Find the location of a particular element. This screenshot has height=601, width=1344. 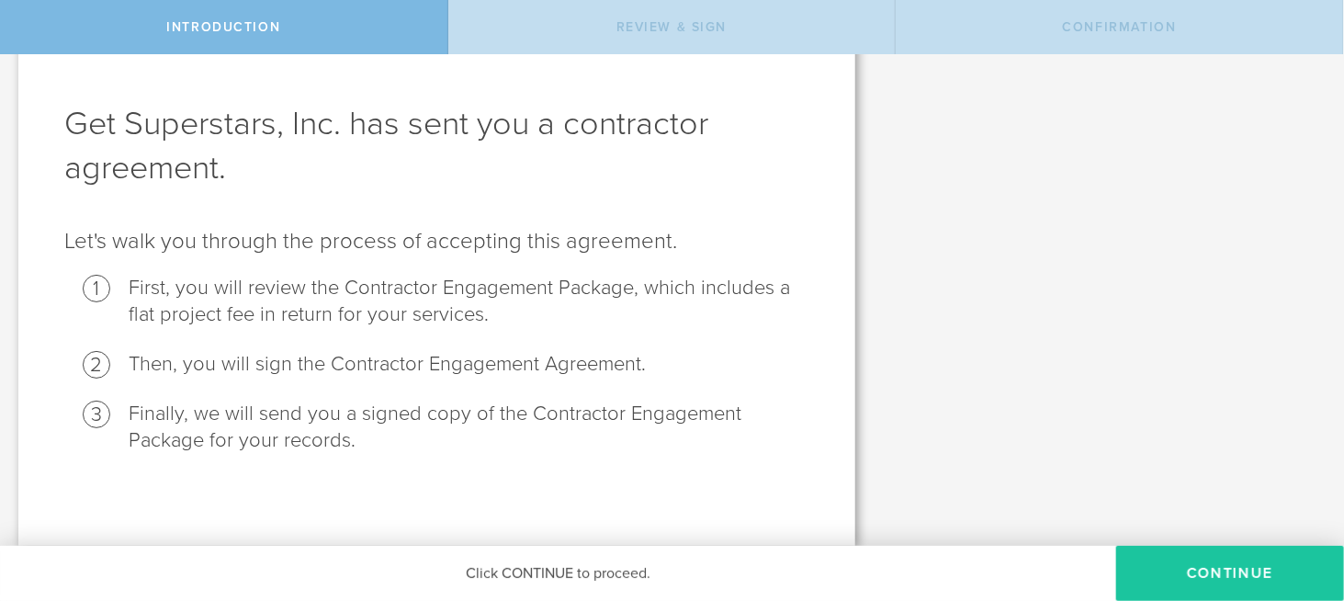

li: Then, you will sign the Contractor Engagement Agreement. is located at coordinates (468, 364).